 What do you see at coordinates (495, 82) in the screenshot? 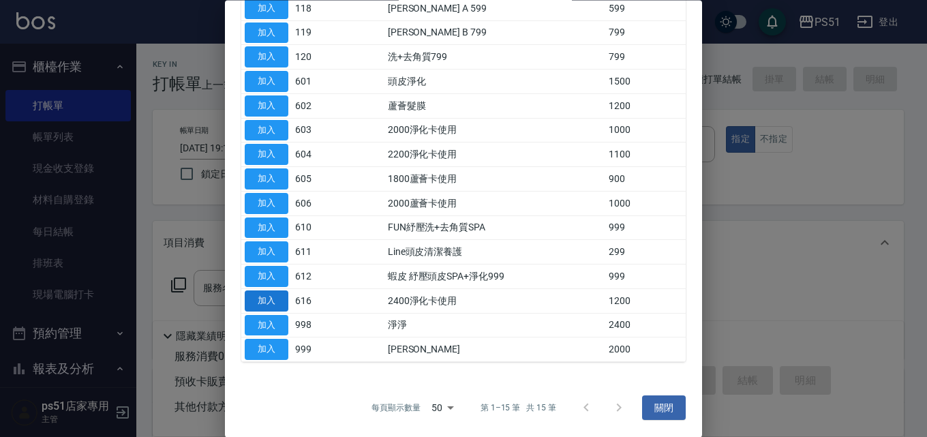
I see `td: 頭皮淨化` at bounding box center [495, 82].